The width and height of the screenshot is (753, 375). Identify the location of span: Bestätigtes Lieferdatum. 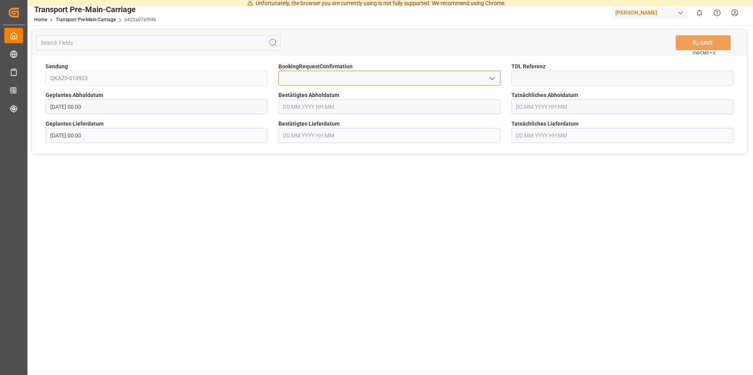
(309, 124).